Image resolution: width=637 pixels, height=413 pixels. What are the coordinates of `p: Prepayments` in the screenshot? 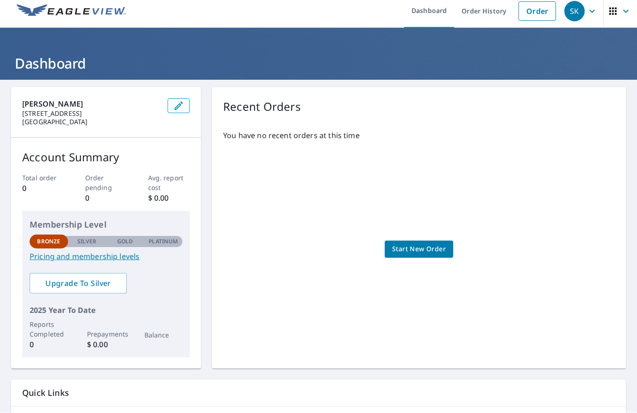 It's located at (106, 334).